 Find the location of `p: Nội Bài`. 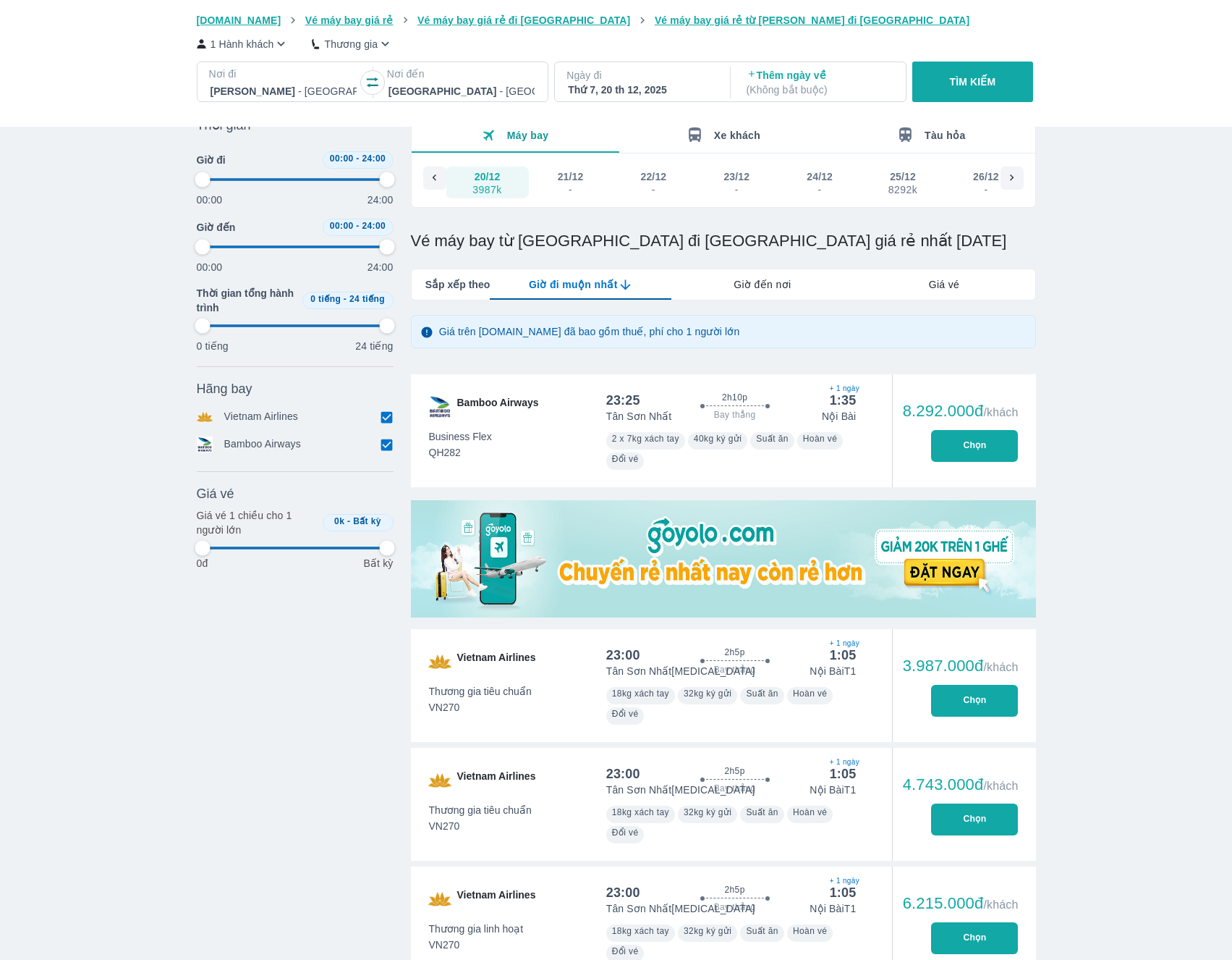

p: Nội Bài is located at coordinates (839, 416).